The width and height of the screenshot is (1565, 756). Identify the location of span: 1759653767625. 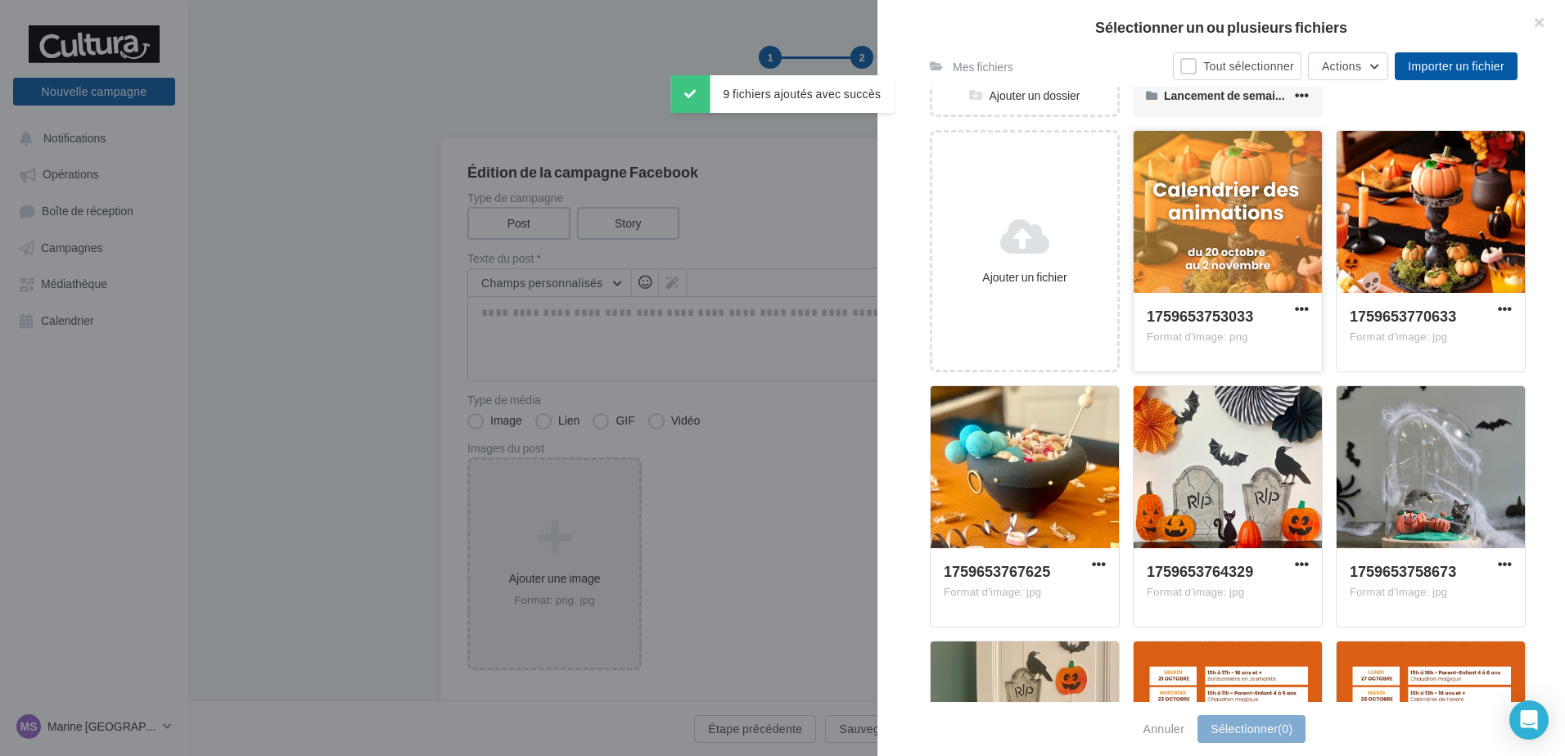
(997, 571).